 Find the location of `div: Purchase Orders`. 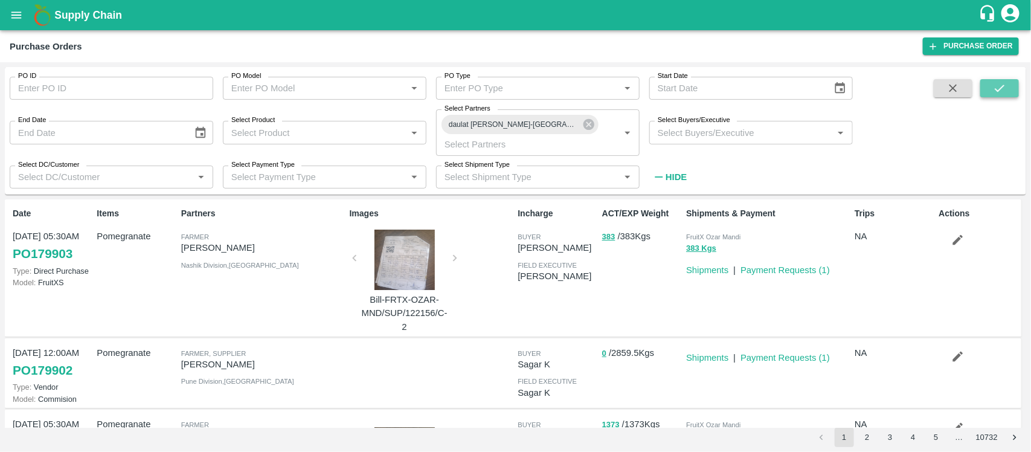

div: Purchase Orders is located at coordinates (46, 46).